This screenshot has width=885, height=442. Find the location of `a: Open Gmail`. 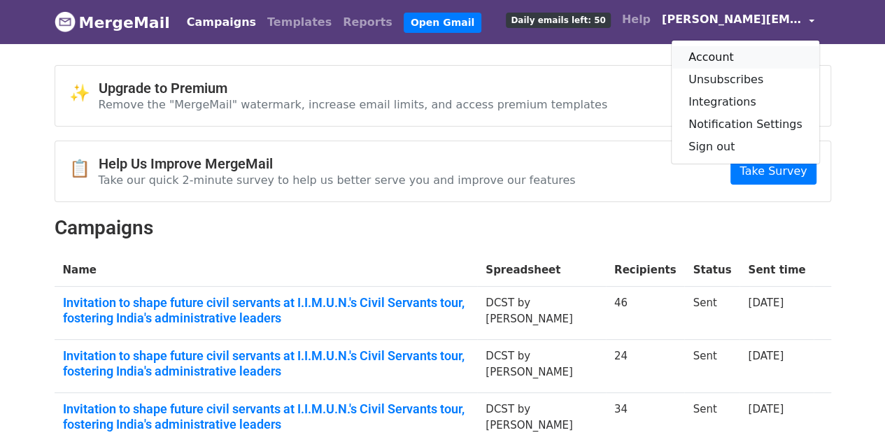

a: Open Gmail is located at coordinates (442, 22).